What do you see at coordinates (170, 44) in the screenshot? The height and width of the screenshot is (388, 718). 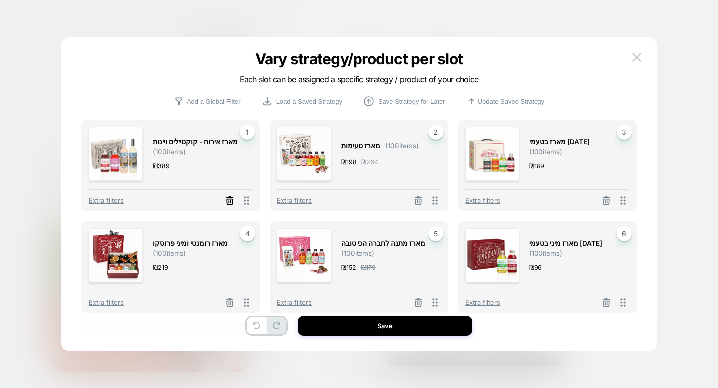 I see `a: BEST SELLERS` at bounding box center [170, 44].